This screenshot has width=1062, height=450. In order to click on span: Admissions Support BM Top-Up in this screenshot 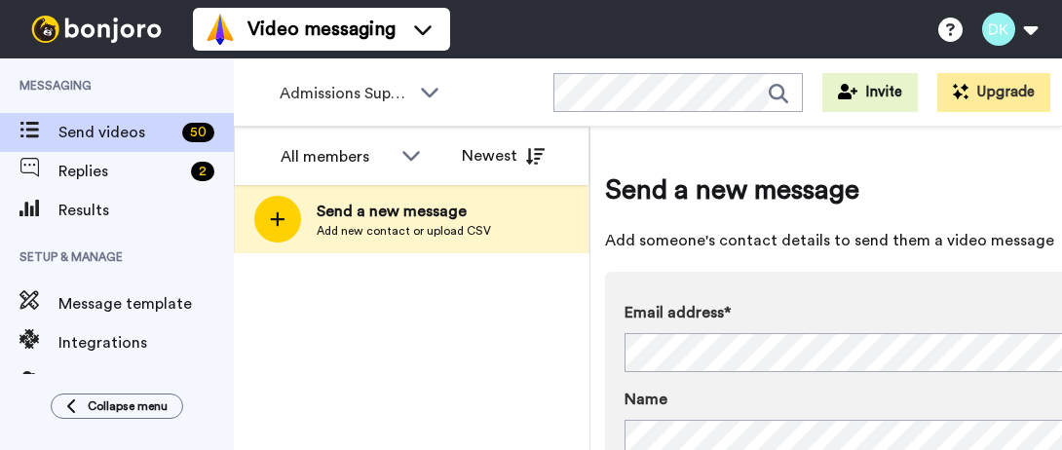, I will do `click(345, 94)`.